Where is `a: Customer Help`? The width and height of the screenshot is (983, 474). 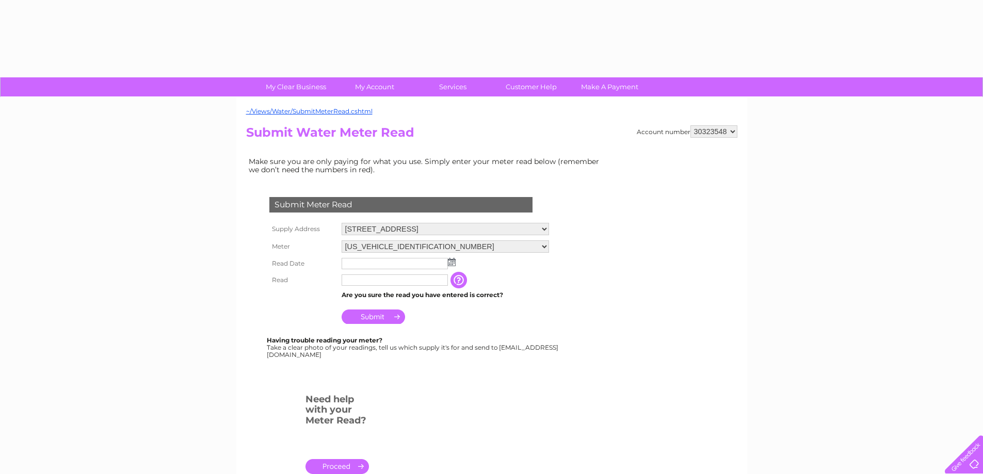 a: Customer Help is located at coordinates (531, 87).